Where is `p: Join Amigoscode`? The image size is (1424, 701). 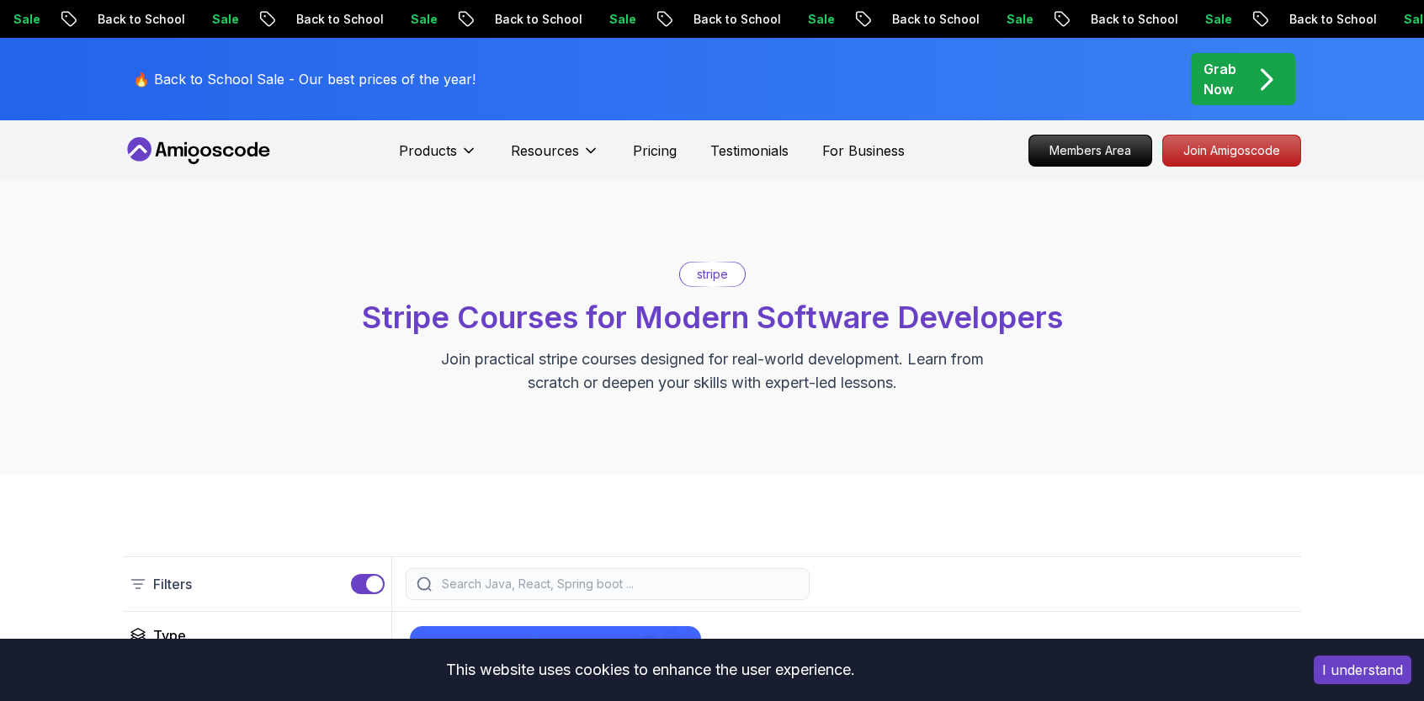
p: Join Amigoscode is located at coordinates (1231, 151).